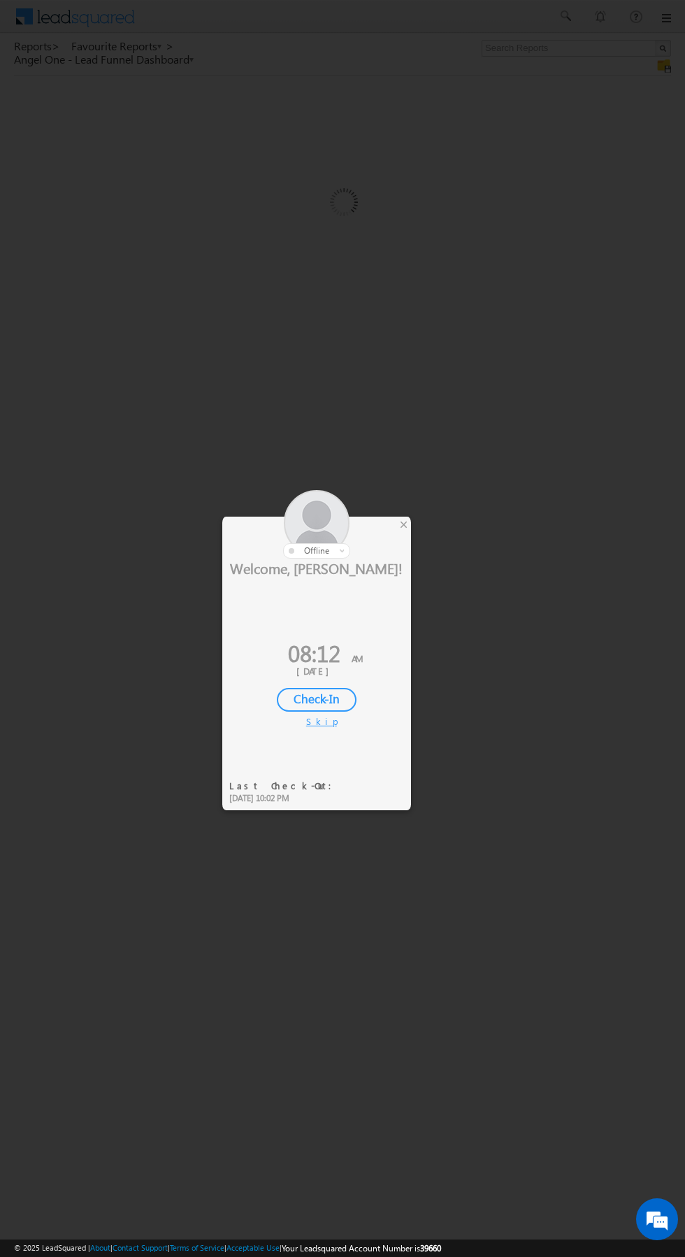 This screenshot has height=1257, width=685. I want to click on a: Acceptable Use, so click(253, 1247).